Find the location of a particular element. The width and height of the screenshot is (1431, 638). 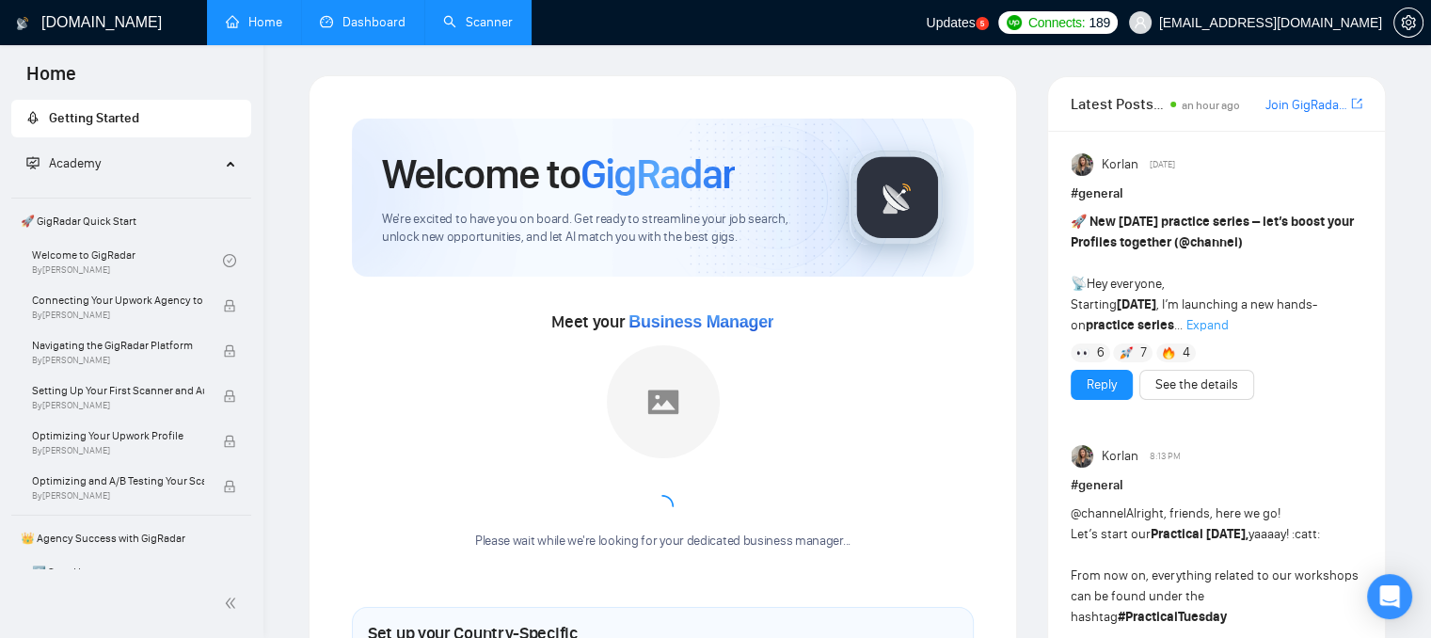

span: 6 is located at coordinates (1101, 353).